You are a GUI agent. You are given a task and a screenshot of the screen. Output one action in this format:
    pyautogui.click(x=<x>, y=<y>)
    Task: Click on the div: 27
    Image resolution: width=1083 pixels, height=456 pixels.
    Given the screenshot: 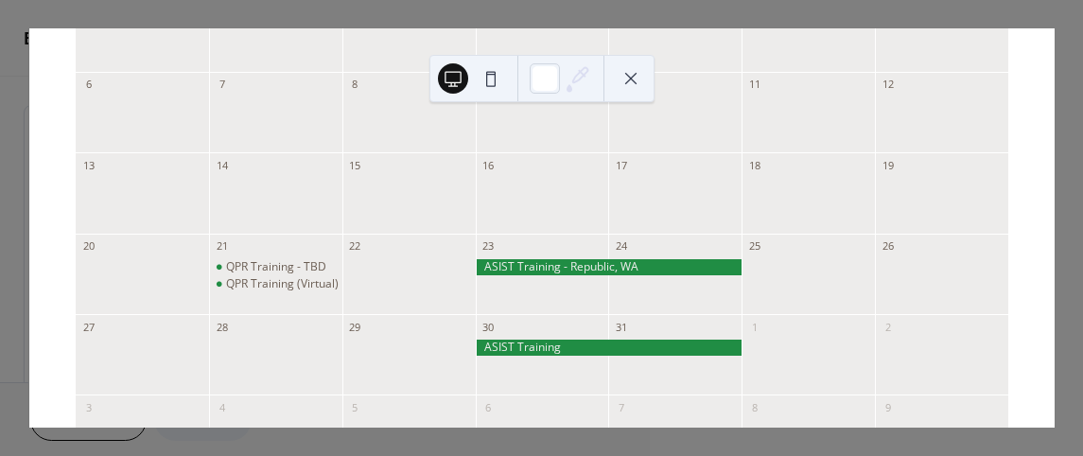 What is the action you would take?
    pyautogui.click(x=88, y=326)
    